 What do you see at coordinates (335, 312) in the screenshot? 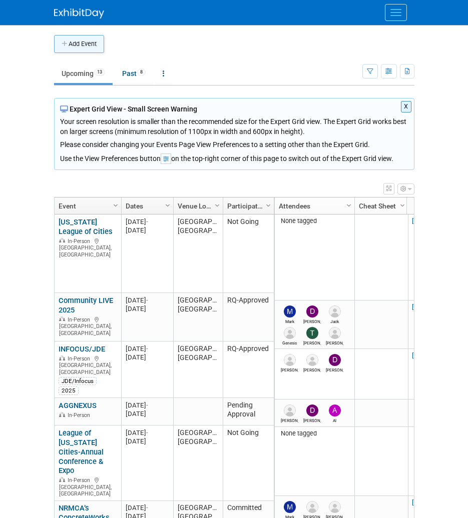
I see `img: Jack Roberts` at bounding box center [335, 312].